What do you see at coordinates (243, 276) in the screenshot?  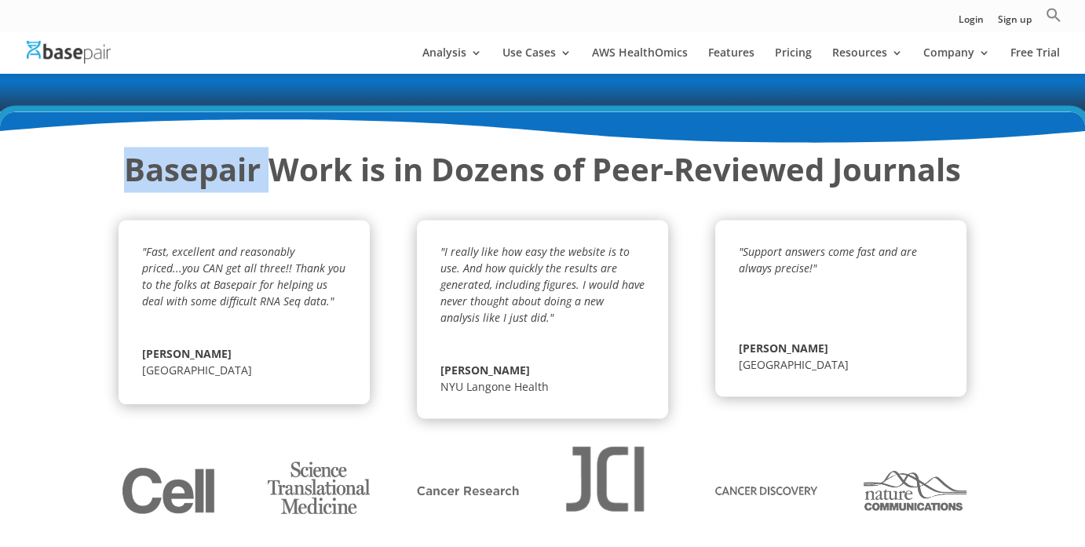 I see `em: "Fast, excellent and reasonably priced...you CAN get all three!! Thank you to the folks at Basepa...` at bounding box center [243, 276].